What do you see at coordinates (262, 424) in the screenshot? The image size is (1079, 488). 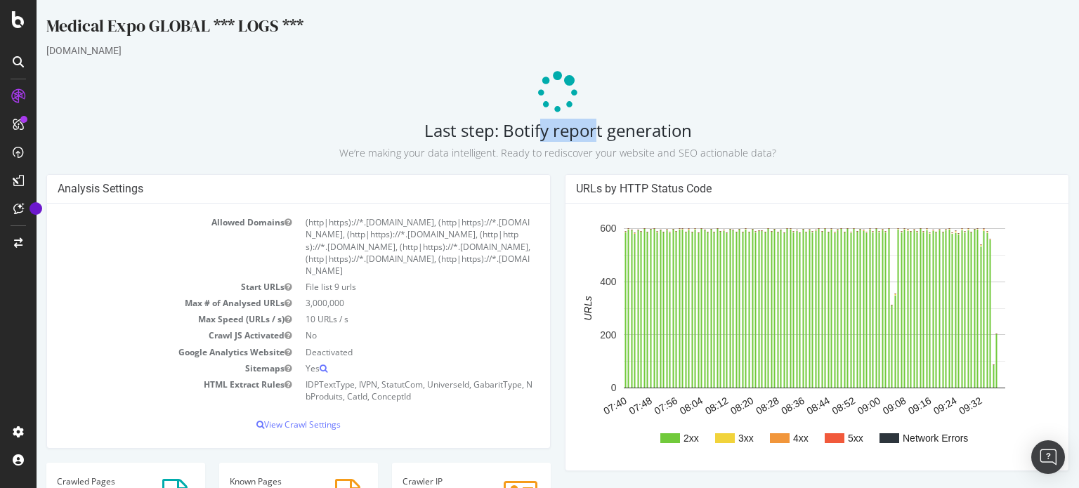 I see `p: View Crawl Settings` at bounding box center [262, 424].